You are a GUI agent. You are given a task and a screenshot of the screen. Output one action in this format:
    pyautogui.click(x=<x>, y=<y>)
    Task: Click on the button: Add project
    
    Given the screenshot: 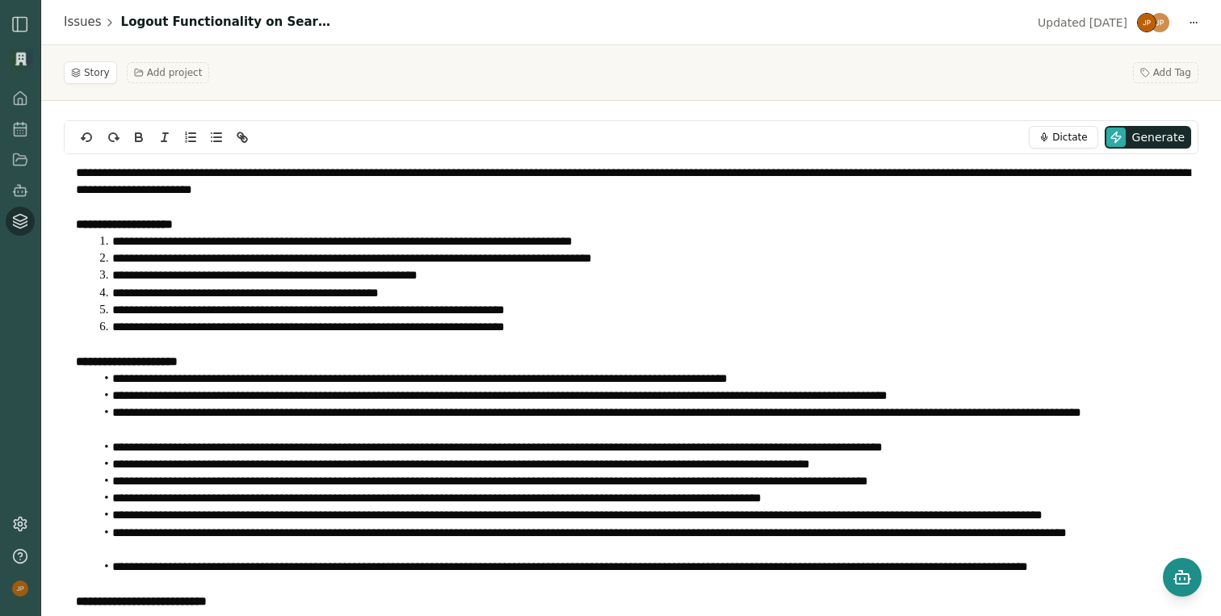 What is the action you would take?
    pyautogui.click(x=168, y=73)
    